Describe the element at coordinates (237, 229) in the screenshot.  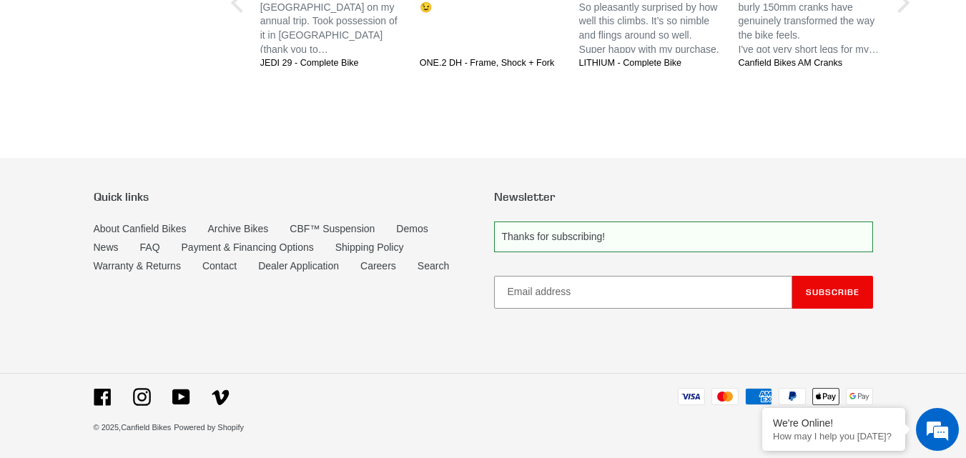
I see `a: Archive Bikes` at that location.